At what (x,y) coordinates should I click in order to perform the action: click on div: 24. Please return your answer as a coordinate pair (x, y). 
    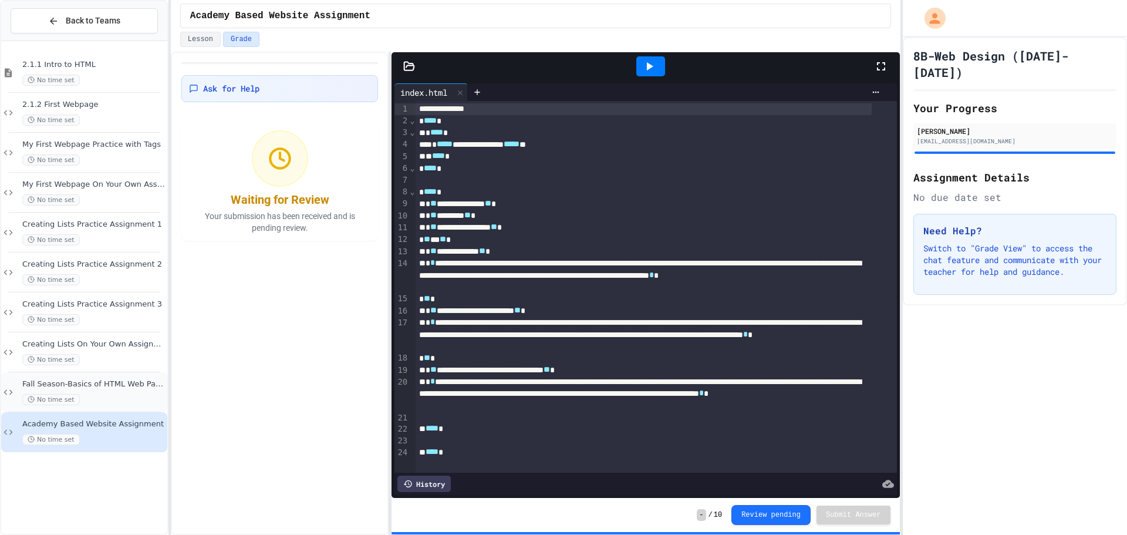
    Looking at the image, I should click on (401, 452).